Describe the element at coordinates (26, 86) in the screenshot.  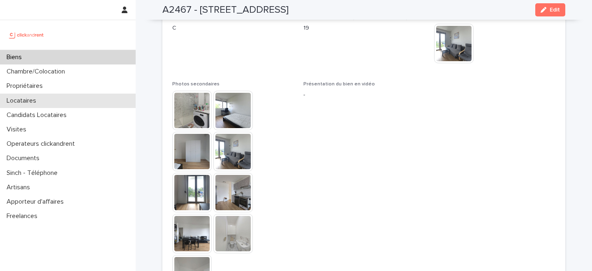
I see `p: Propriétaires` at that location.